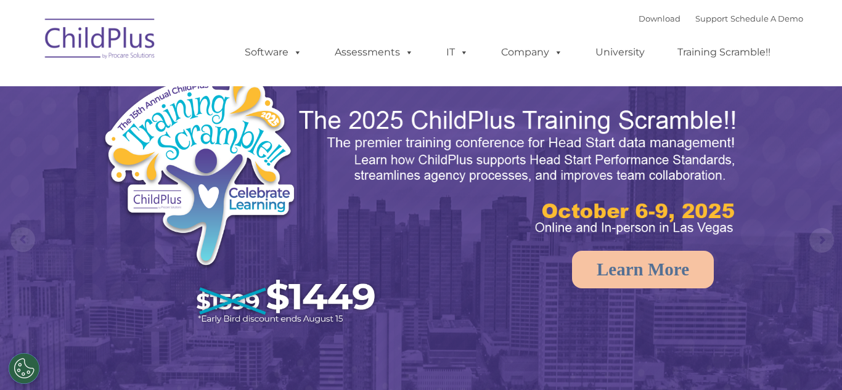 The width and height of the screenshot is (842, 390). What do you see at coordinates (374, 52) in the screenshot?
I see `a: Assessments` at bounding box center [374, 52].